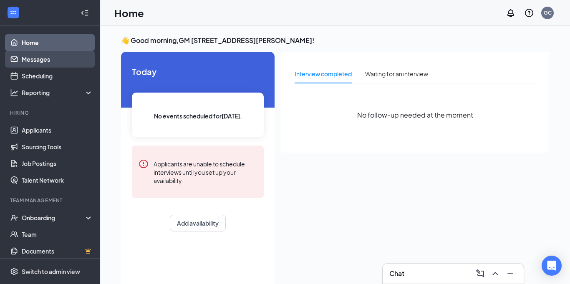 The height and width of the screenshot is (284, 570). I want to click on a: Team, so click(57, 235).